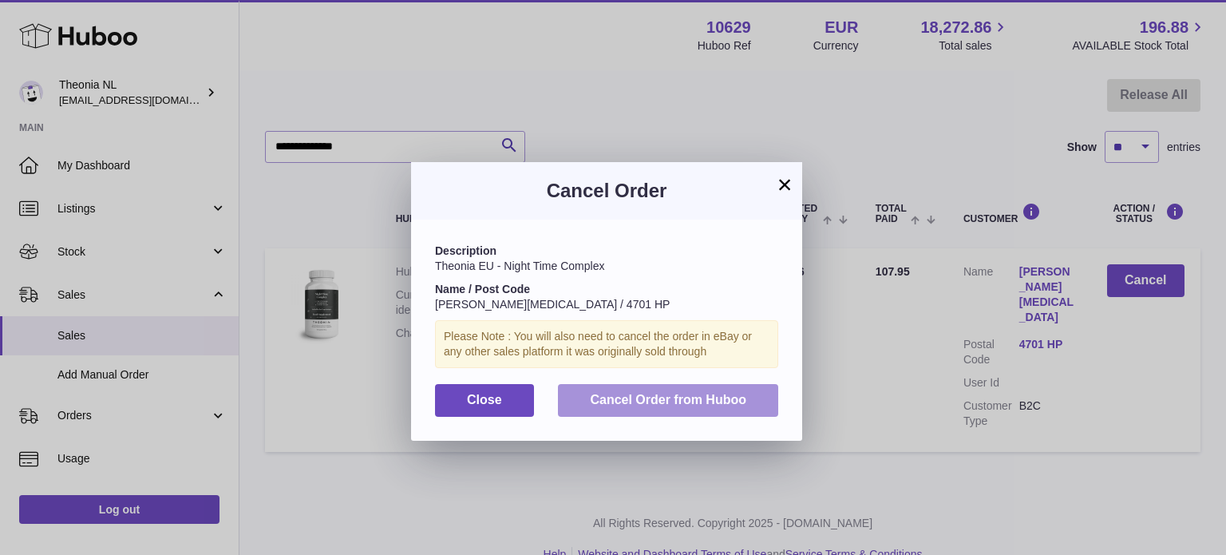 The height and width of the screenshot is (555, 1226). What do you see at coordinates (484, 399) in the screenshot?
I see `span: Close` at bounding box center [484, 399].